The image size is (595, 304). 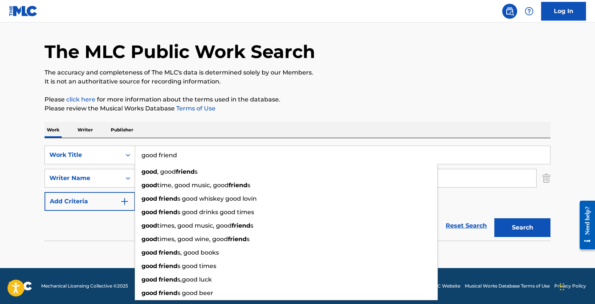 I want to click on span: s, good books, so click(x=198, y=252).